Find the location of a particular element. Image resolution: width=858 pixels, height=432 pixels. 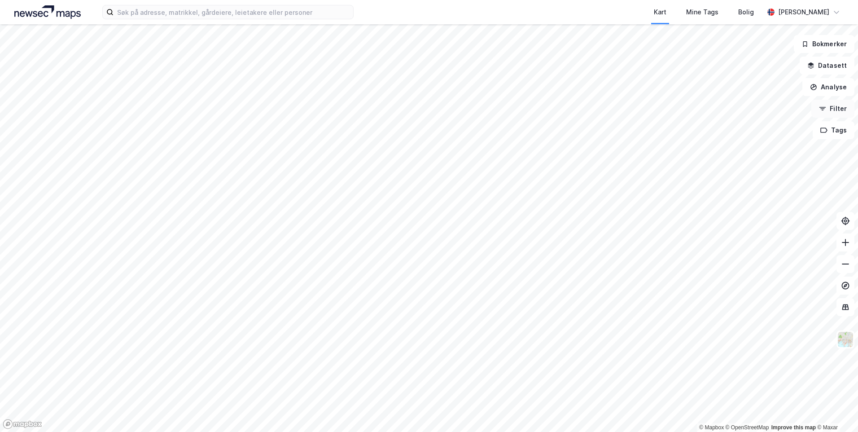

img: logo.a4113a55bc3d86da70a041830d287a7e.svg is located at coordinates (48, 12).